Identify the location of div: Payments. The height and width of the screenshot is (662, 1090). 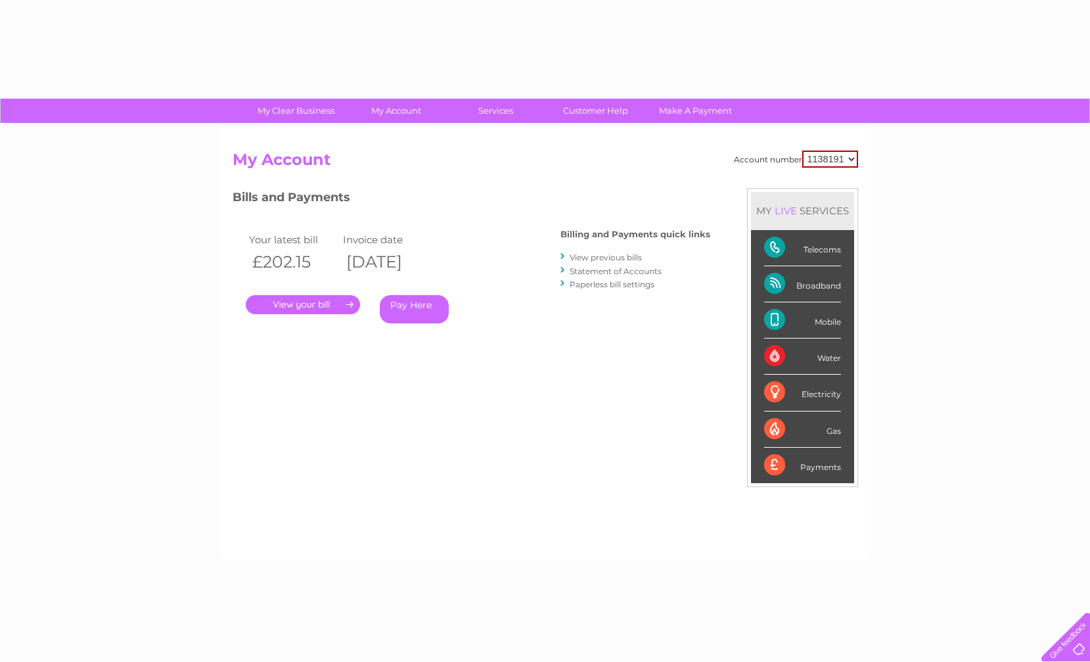
(802, 465).